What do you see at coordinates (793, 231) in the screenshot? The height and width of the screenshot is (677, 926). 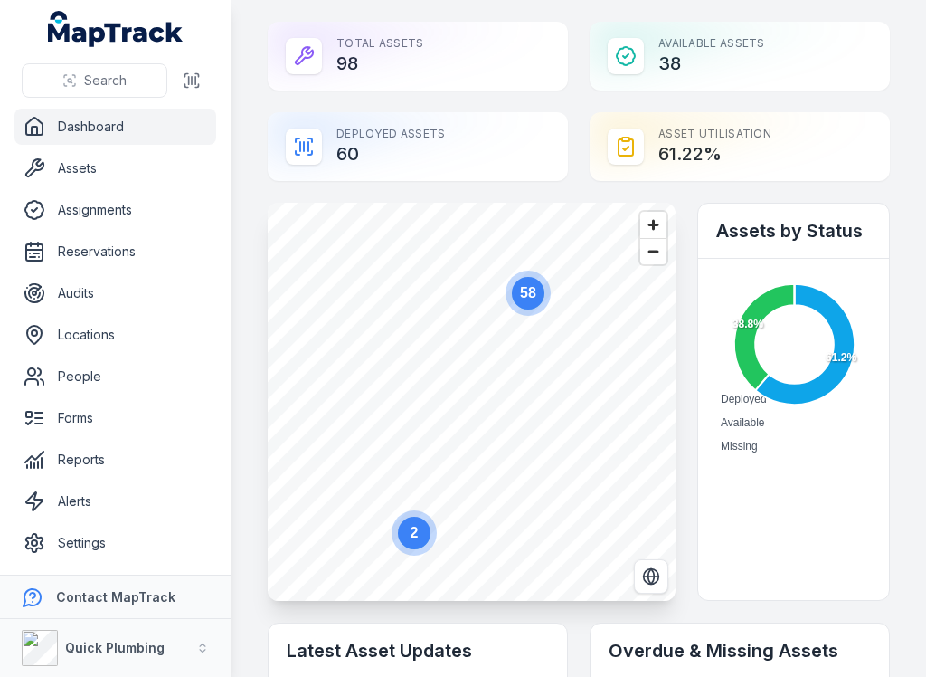 I see `h2: Assets by Status` at bounding box center [793, 231].